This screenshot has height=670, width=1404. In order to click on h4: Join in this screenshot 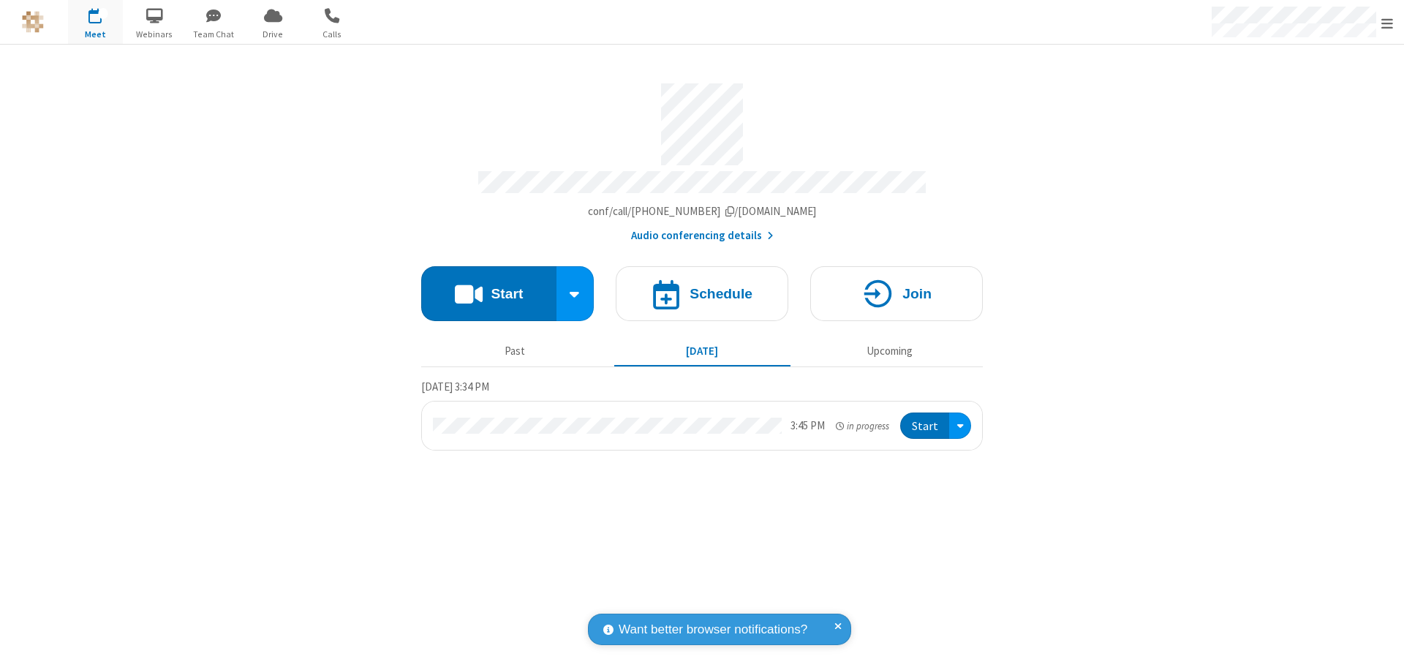, I will do `click(917, 293)`.